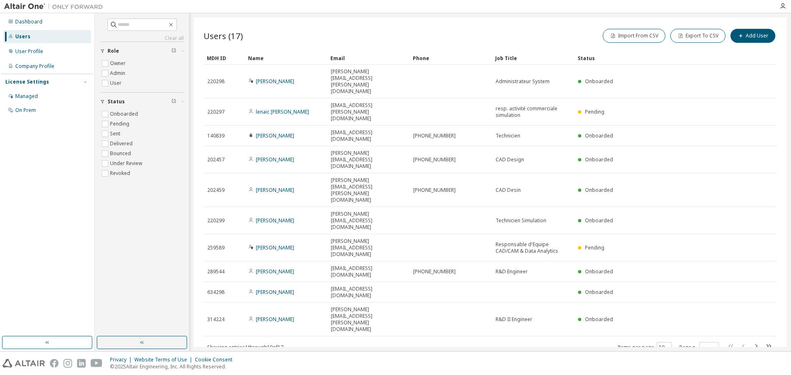 The height and width of the screenshot is (375, 791). What do you see at coordinates (521, 221) in the screenshot?
I see `span: Technicien Simulation` at bounding box center [521, 221].